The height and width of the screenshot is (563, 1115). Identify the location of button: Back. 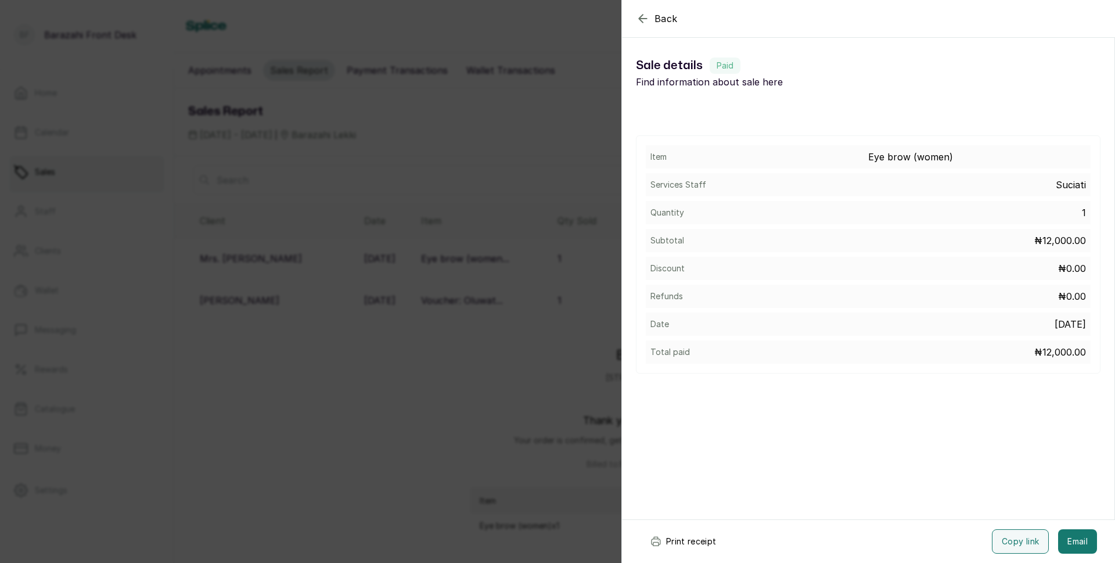
(657, 19).